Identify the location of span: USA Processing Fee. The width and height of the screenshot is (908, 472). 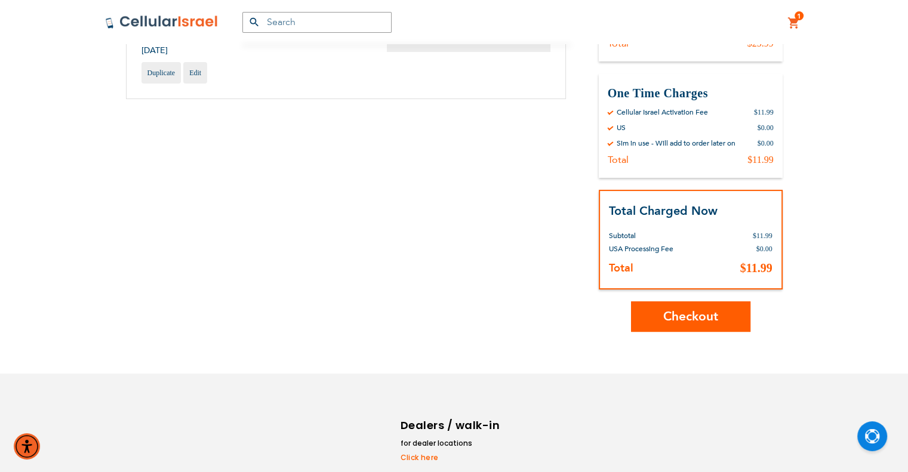
(641, 249).